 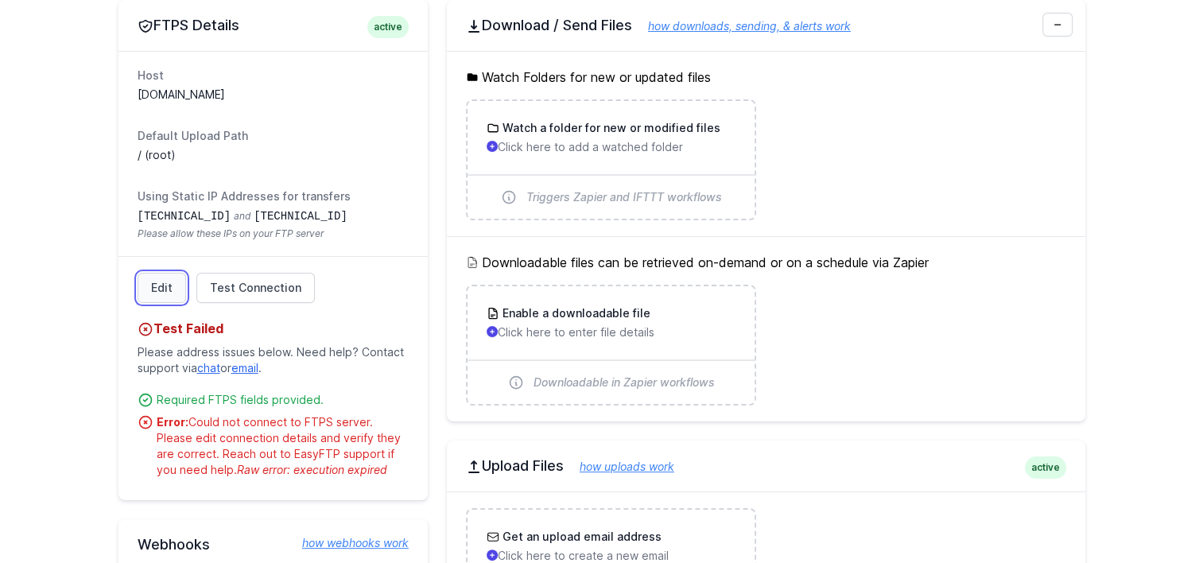 I want to click on h4: Test Failed, so click(x=273, y=328).